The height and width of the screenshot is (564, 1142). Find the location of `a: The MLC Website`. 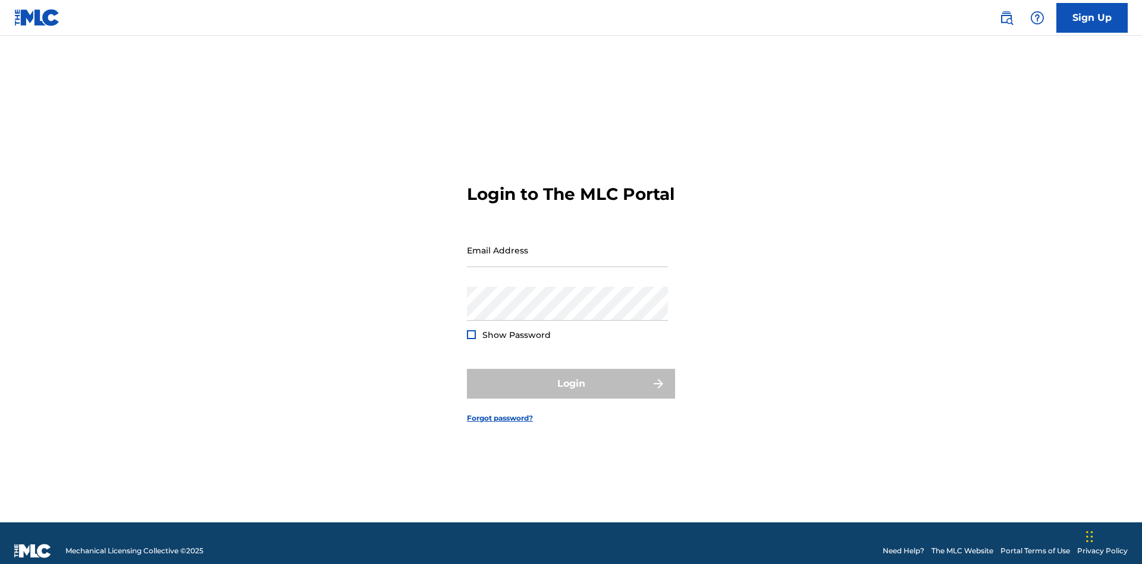

a: The MLC Website is located at coordinates (962, 551).